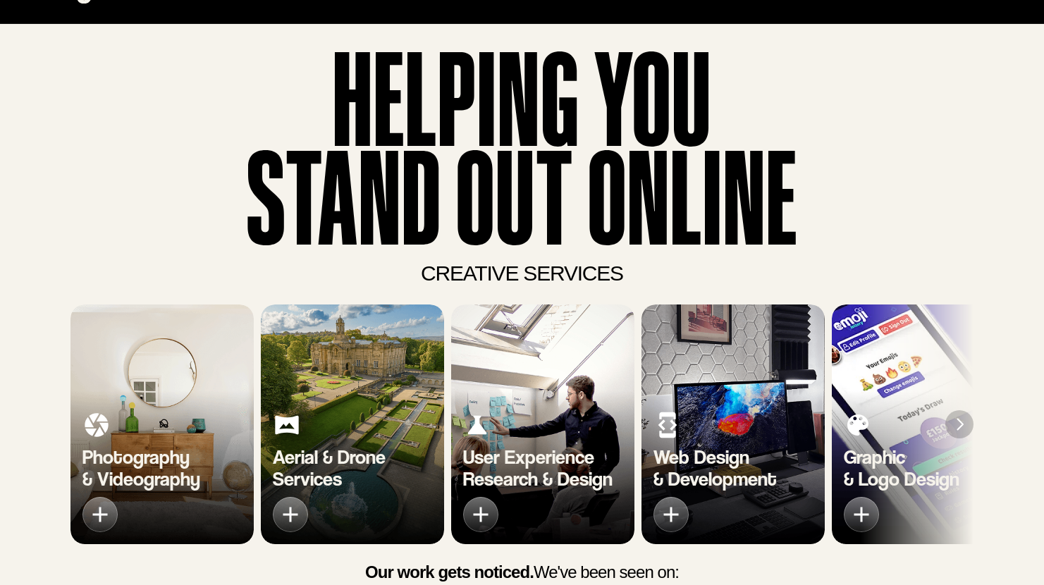  What do you see at coordinates (715, 468) in the screenshot?
I see `h3: Web Design & Development` at bounding box center [715, 468].